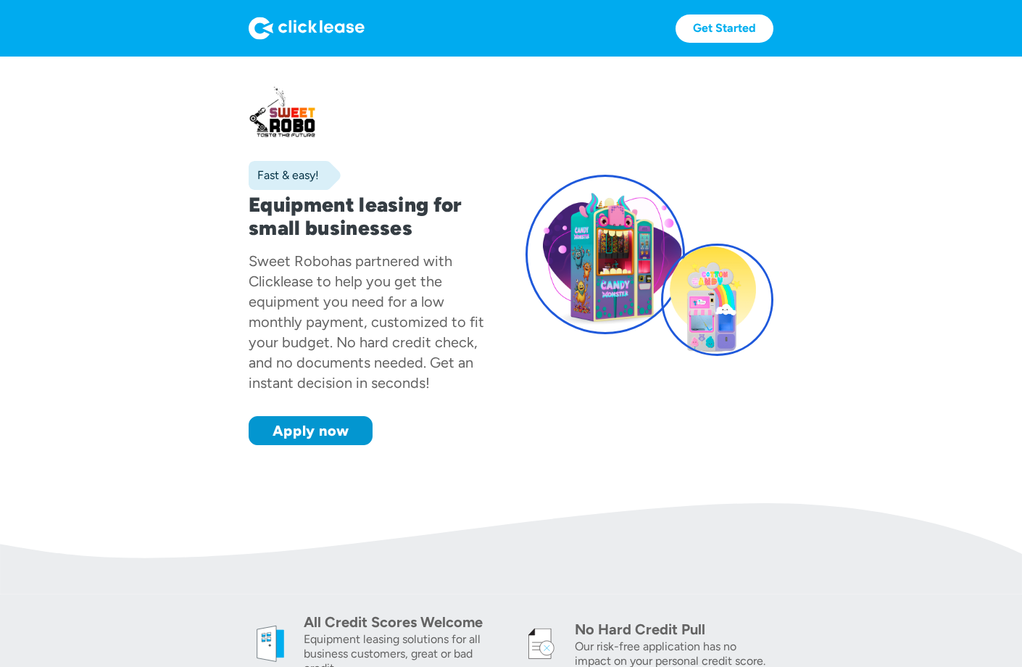 The width and height of the screenshot is (1022, 667). I want to click on a: Apply now, so click(310, 430).